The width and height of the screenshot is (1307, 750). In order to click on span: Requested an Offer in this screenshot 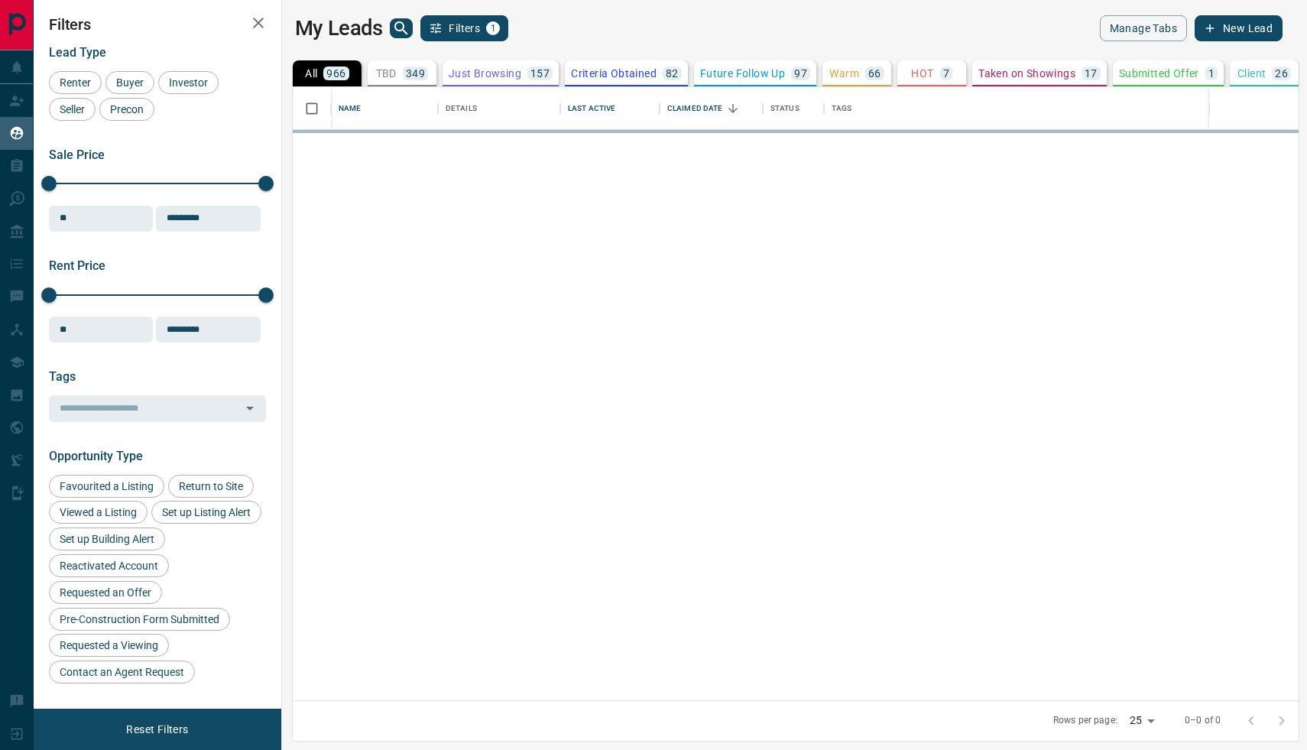, I will do `click(105, 592)`.